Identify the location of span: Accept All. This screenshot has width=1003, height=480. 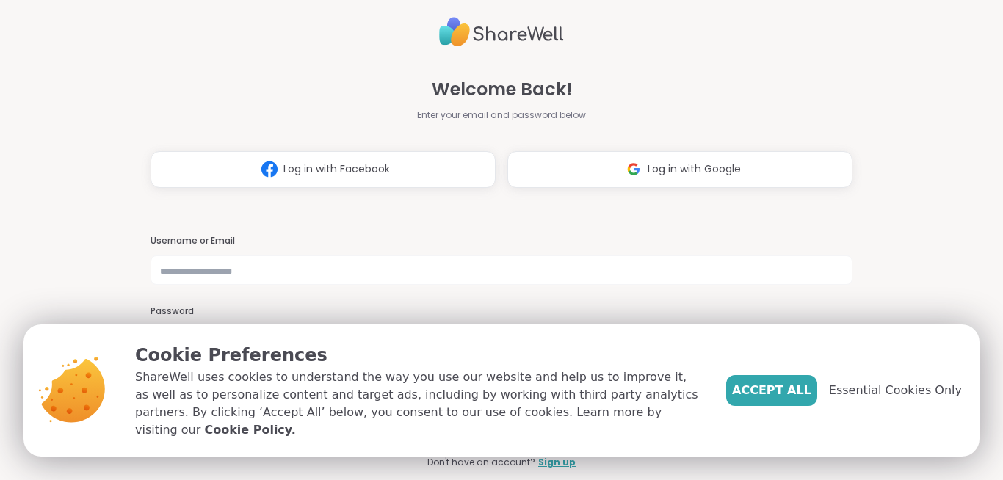
(772, 391).